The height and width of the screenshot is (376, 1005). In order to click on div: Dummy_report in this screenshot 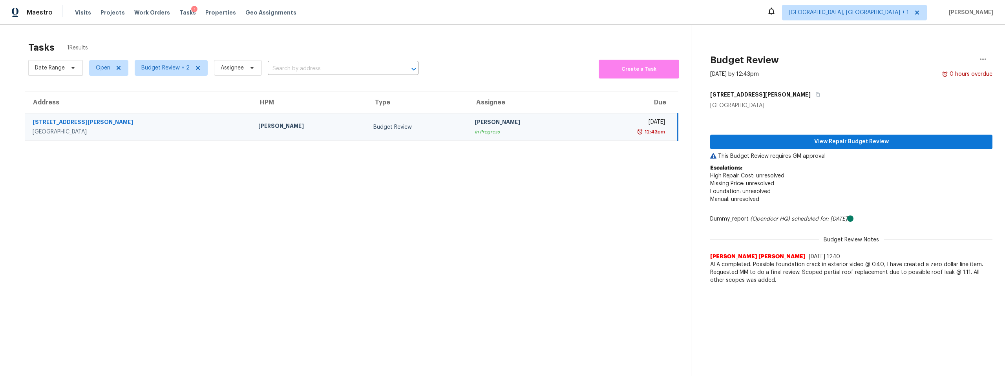, I will do `click(851, 219)`.